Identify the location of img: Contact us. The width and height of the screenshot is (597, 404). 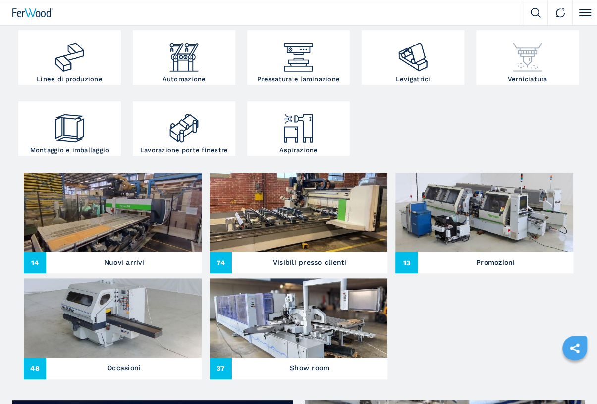
(560, 13).